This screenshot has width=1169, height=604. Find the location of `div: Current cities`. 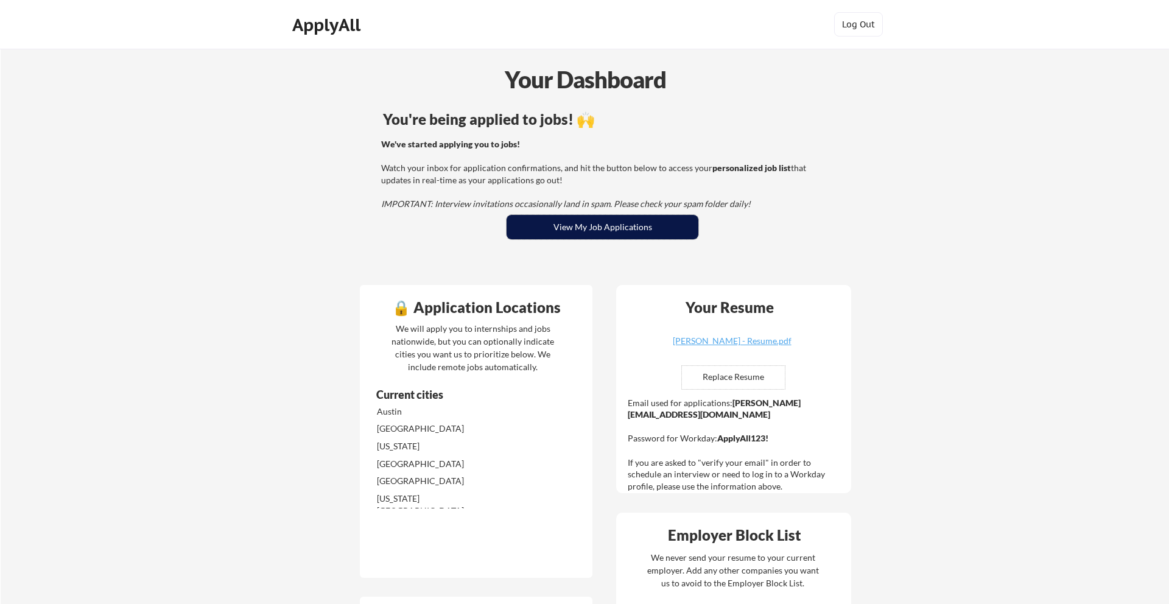

div: Current cities is located at coordinates (460, 395).